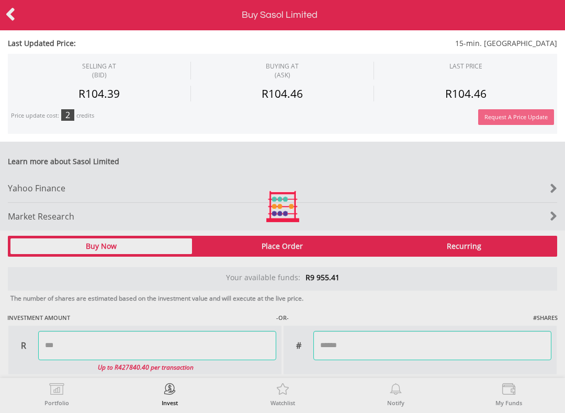 The height and width of the screenshot is (413, 565). I want to click on div: credits, so click(85, 116).